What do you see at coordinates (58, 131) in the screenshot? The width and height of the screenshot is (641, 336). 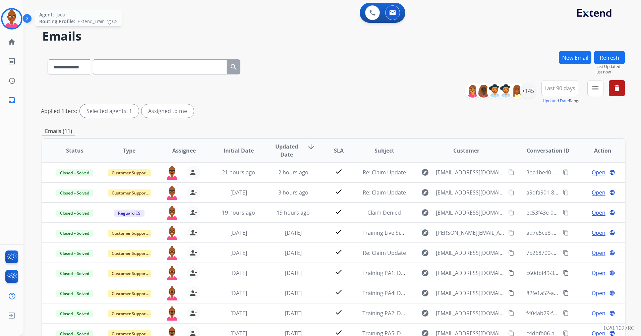 I see `p: Emails (11)` at bounding box center [58, 131].